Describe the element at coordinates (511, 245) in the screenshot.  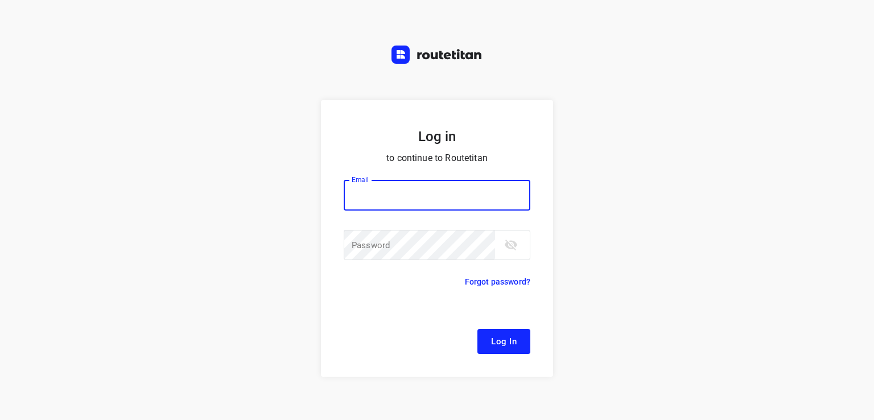
I see `button: toggle password visibility` at that location.